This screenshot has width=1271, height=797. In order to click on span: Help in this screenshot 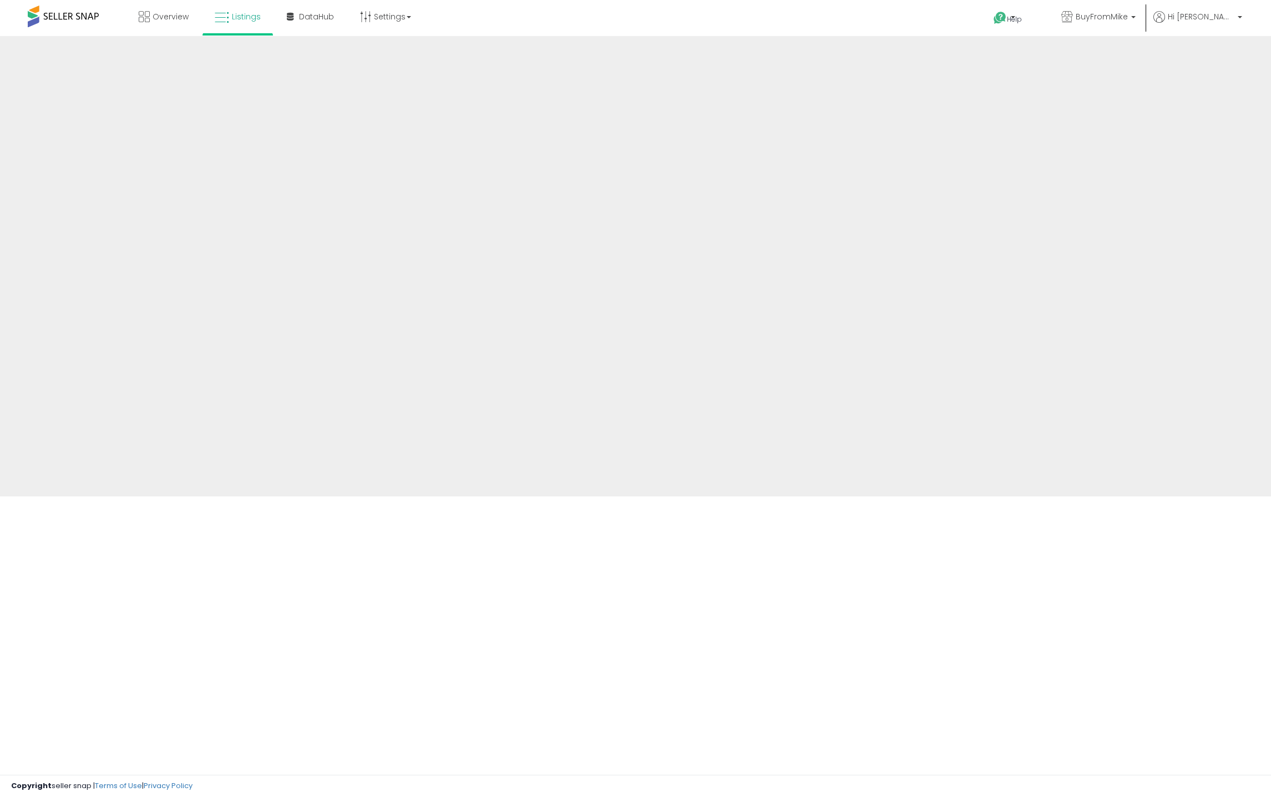, I will do `click(1014, 19)`.